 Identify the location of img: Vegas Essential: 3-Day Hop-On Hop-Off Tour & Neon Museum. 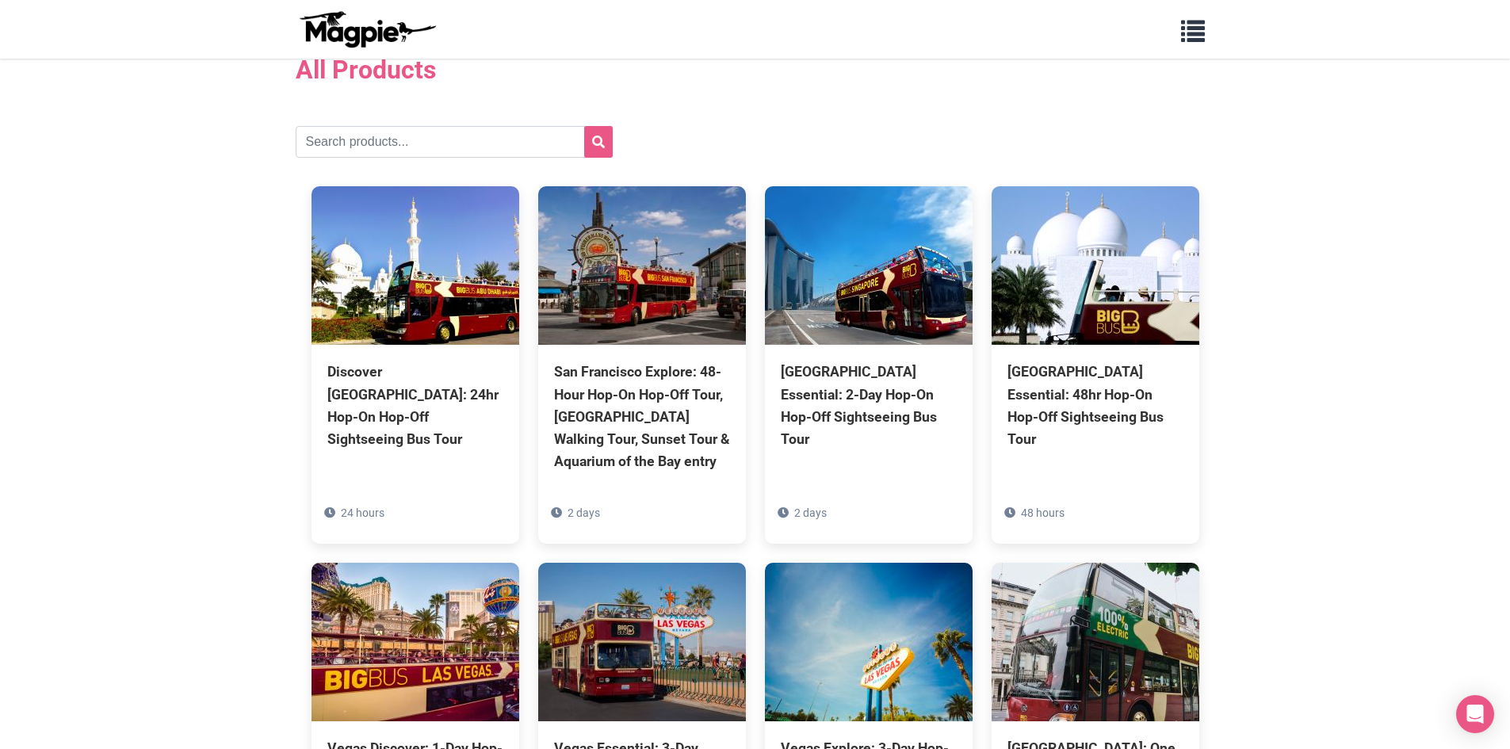
(642, 642).